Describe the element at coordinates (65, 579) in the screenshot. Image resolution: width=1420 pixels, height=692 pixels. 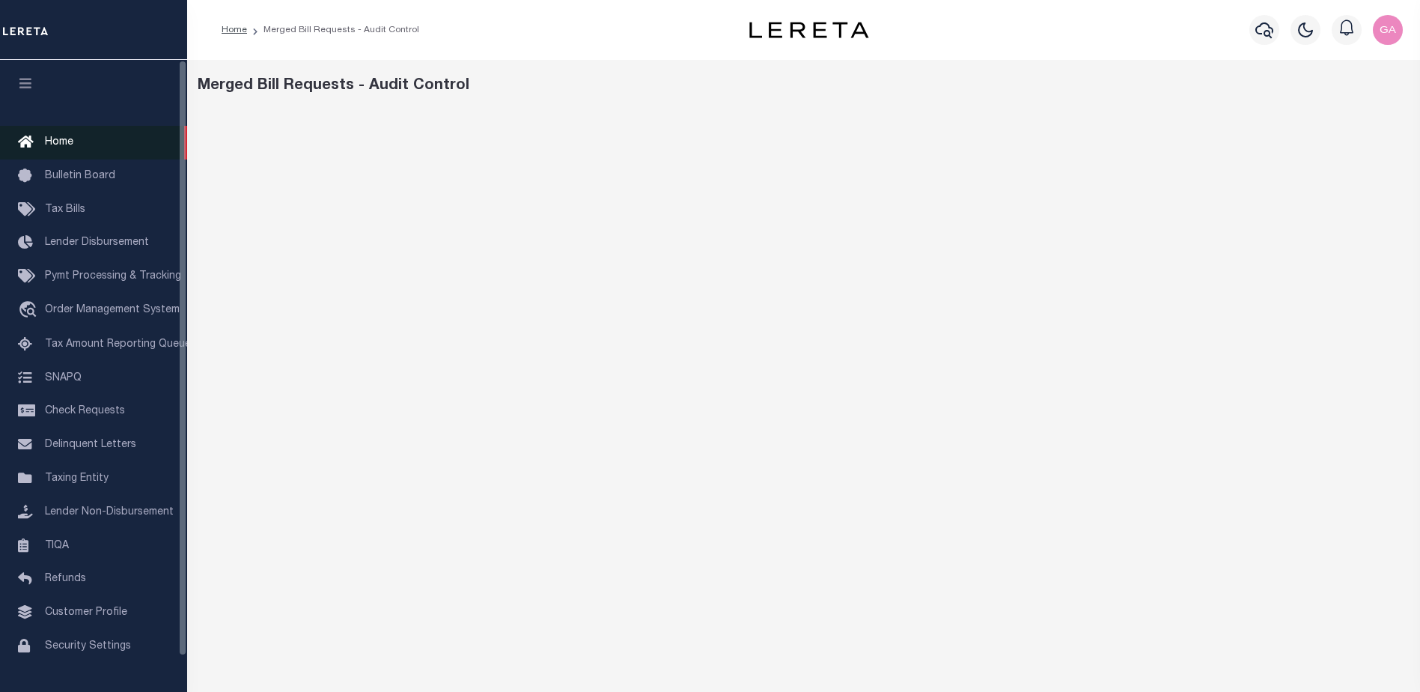
I see `span: Refunds` at that location.